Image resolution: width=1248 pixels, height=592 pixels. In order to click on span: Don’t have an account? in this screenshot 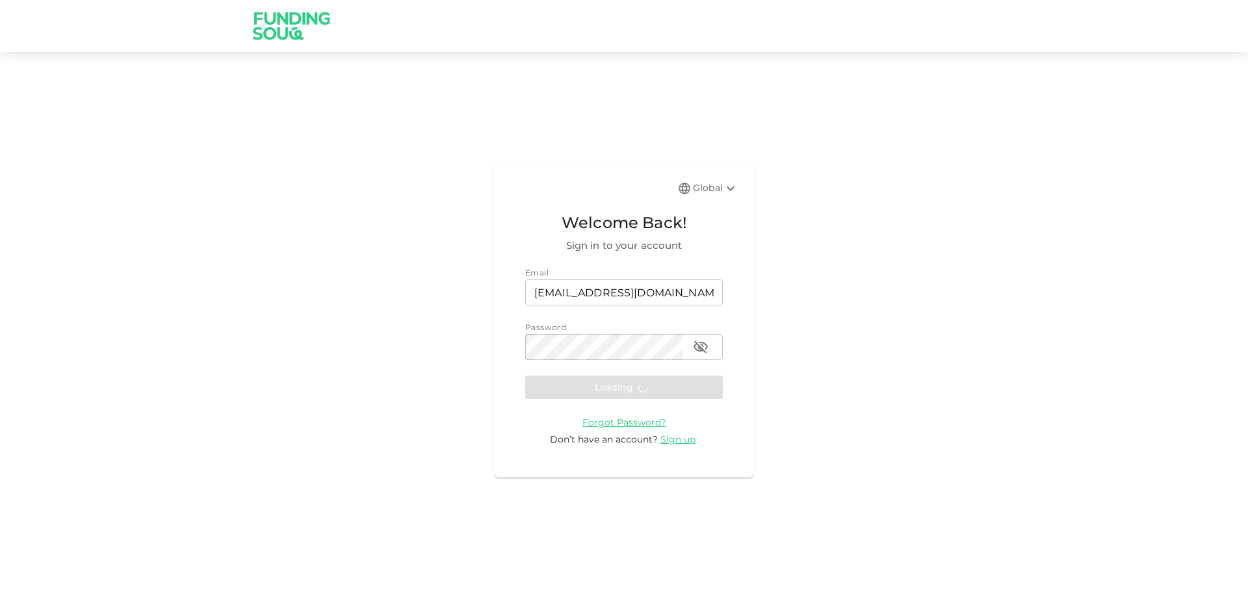, I will do `click(604, 439)`.